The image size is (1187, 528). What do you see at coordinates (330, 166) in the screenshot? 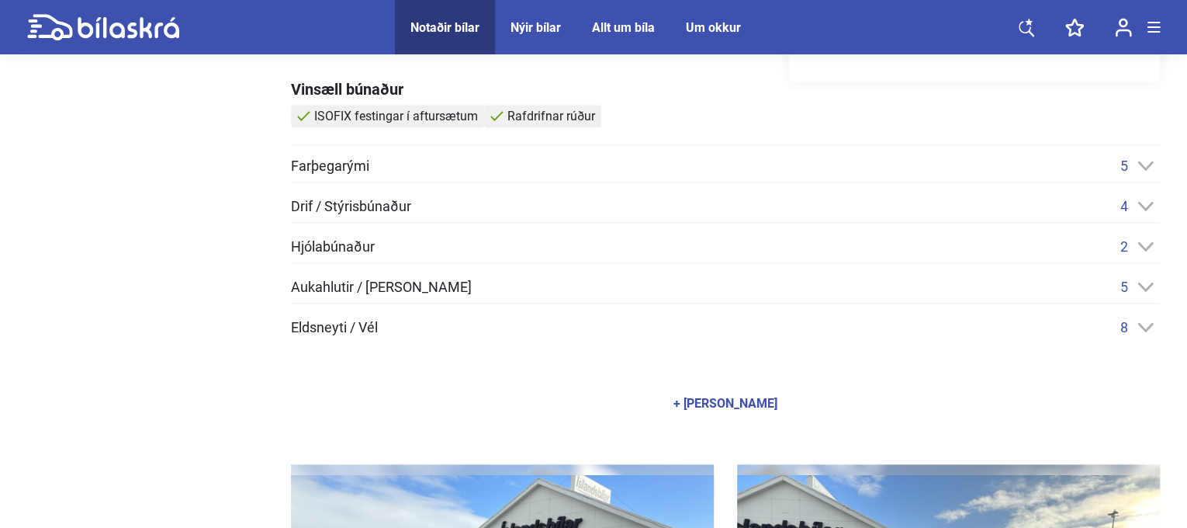
I see `span: Farþegarými` at bounding box center [330, 166].